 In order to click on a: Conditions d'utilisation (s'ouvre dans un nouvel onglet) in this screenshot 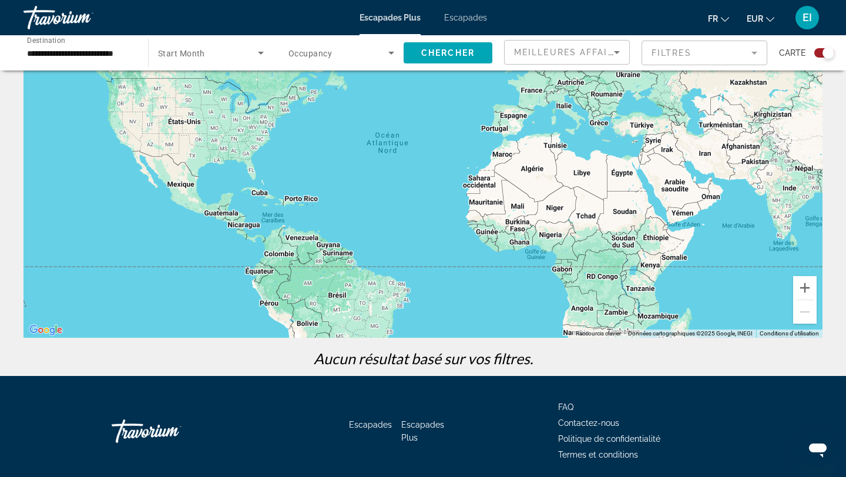, I will do `click(789, 333)`.